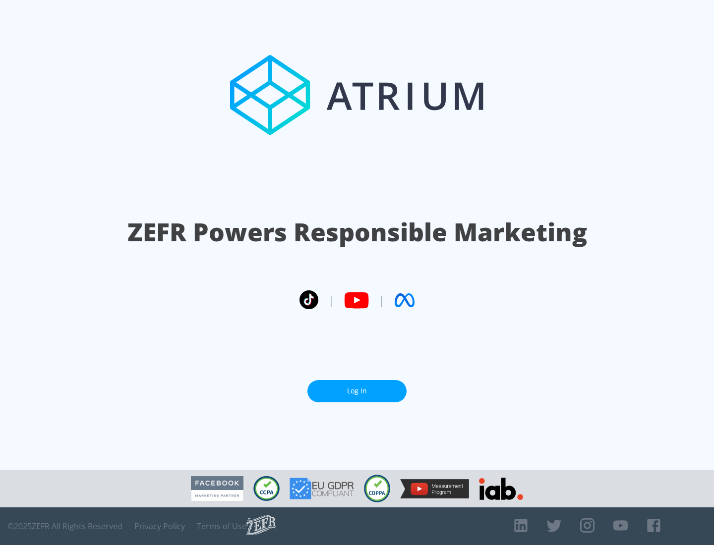 The width and height of the screenshot is (714, 545). I want to click on h1: ZEFR Powers Responsible Marketing, so click(357, 232).